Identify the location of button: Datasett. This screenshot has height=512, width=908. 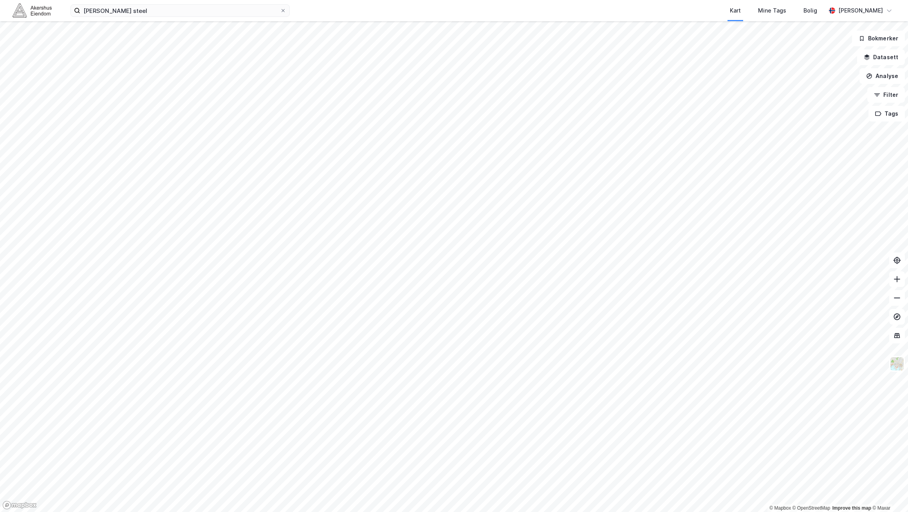
(881, 57).